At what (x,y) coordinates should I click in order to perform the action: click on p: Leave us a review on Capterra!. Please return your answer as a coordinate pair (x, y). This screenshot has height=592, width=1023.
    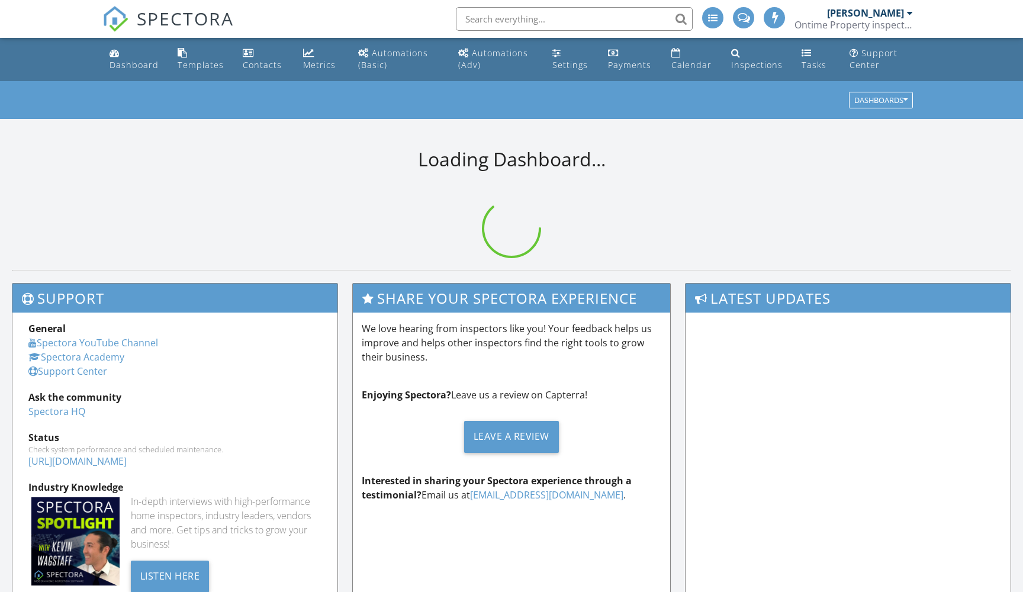
    Looking at the image, I should click on (511, 395).